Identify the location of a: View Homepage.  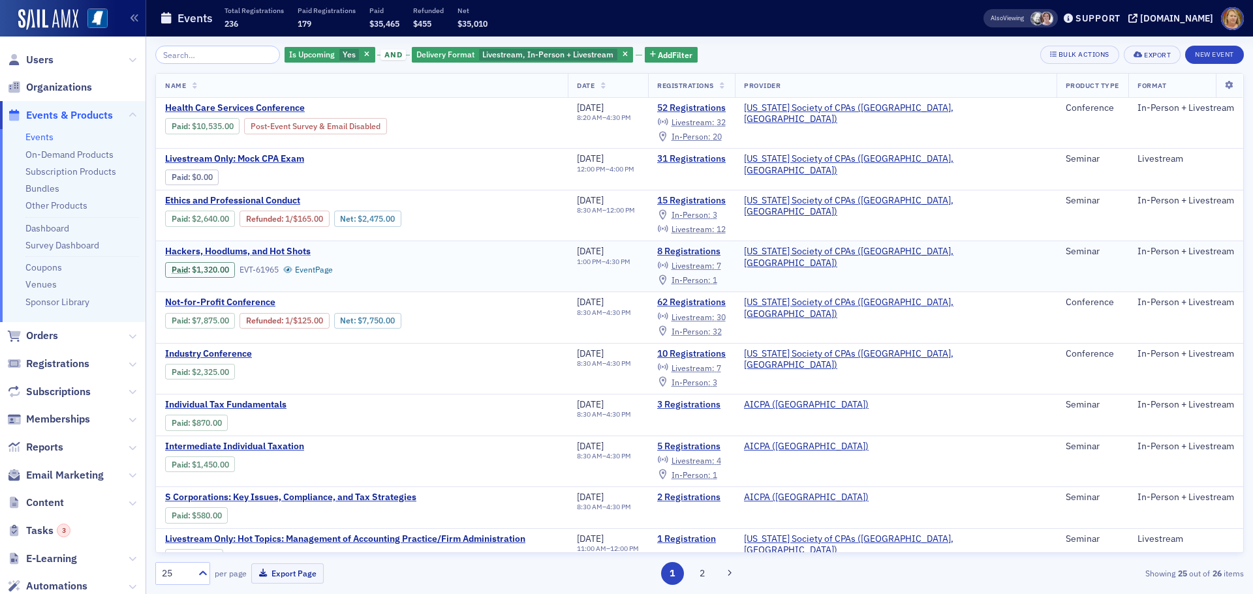
(93, 20).